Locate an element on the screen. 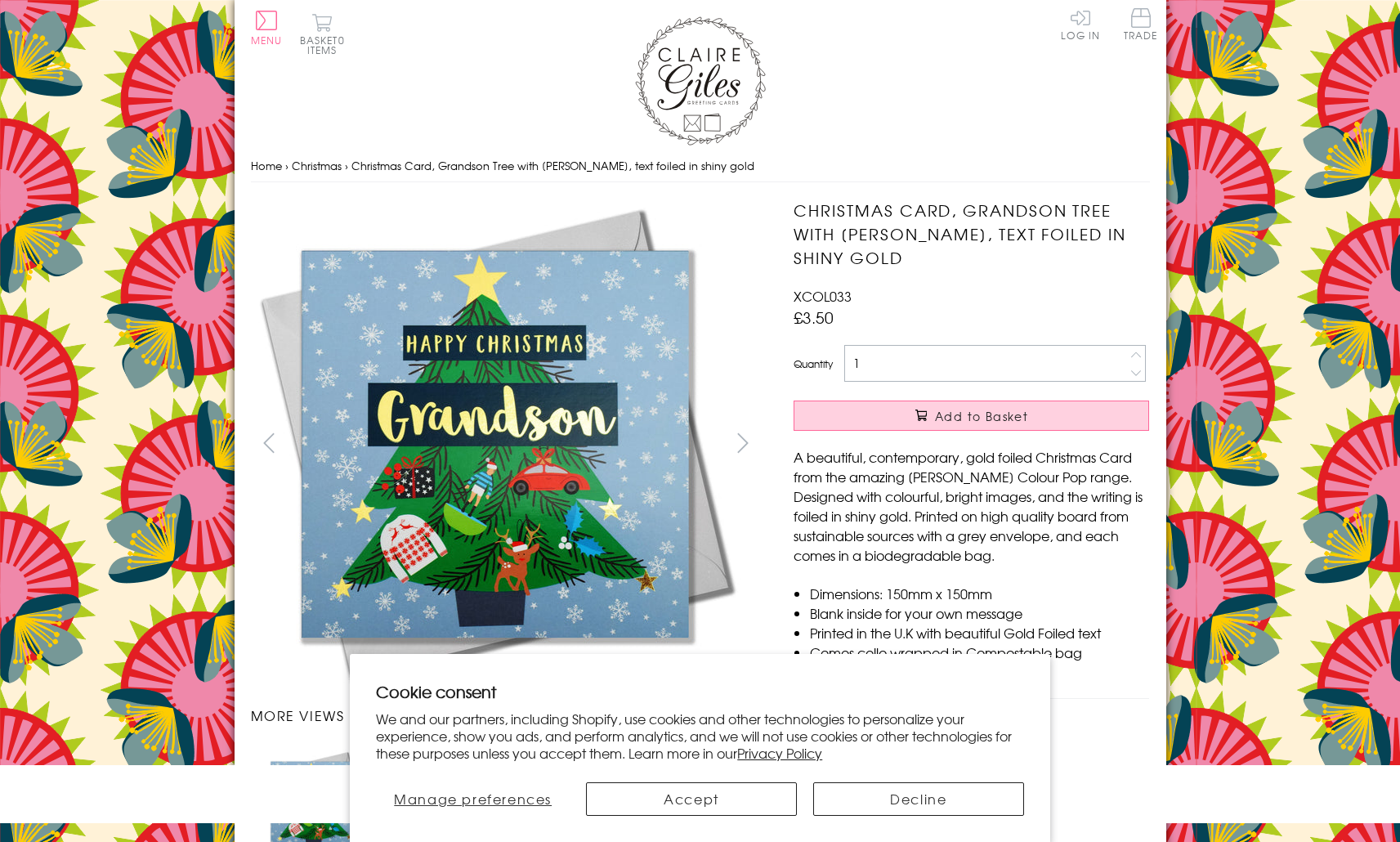 This screenshot has width=1400, height=842. button: prev is located at coordinates (269, 442).